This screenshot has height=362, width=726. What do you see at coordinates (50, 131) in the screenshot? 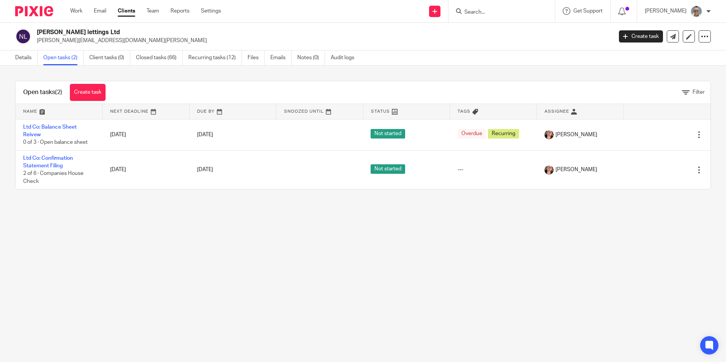
I see `a: Ltd Co: Balance Sheet Reivew` at bounding box center [50, 131].